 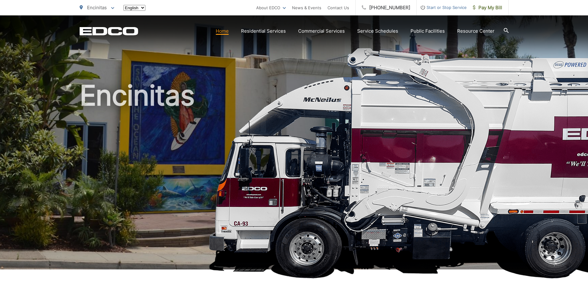 I want to click on a: News & Events, so click(x=306, y=8).